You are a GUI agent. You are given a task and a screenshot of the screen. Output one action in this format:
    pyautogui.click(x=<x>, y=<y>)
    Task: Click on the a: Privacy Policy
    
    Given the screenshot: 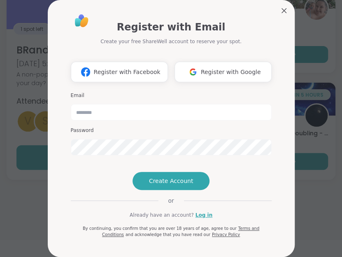 What is the action you would take?
    pyautogui.click(x=226, y=235)
    